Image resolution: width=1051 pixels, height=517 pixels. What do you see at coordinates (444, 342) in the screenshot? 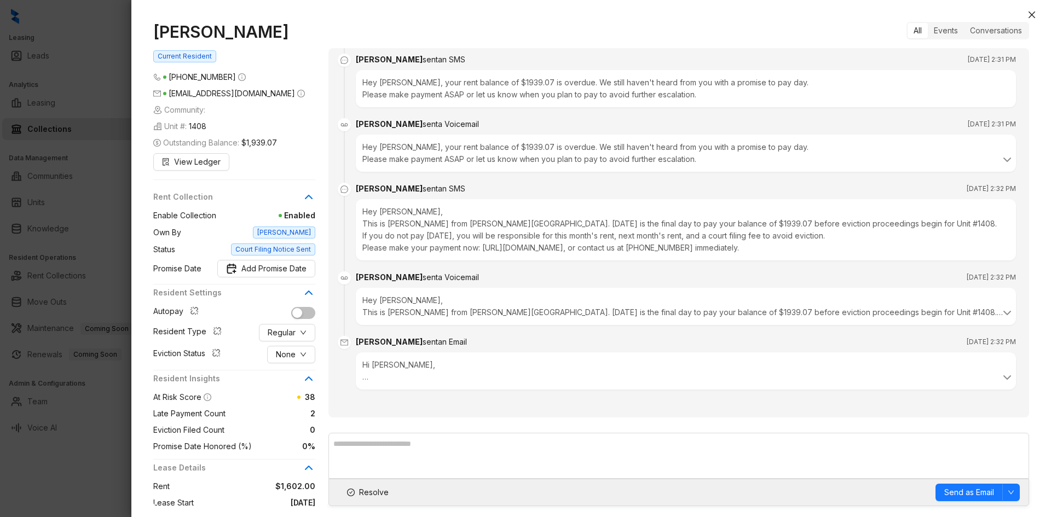
I see `span: sent an Email` at bounding box center [444, 342].